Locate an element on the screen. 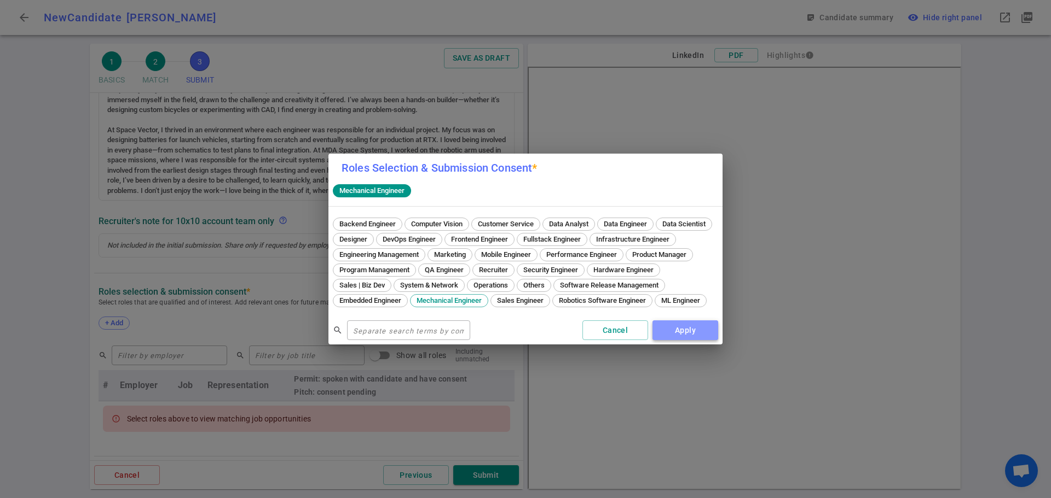 This screenshot has width=1051, height=498. span: Data Analyst is located at coordinates (569, 224).